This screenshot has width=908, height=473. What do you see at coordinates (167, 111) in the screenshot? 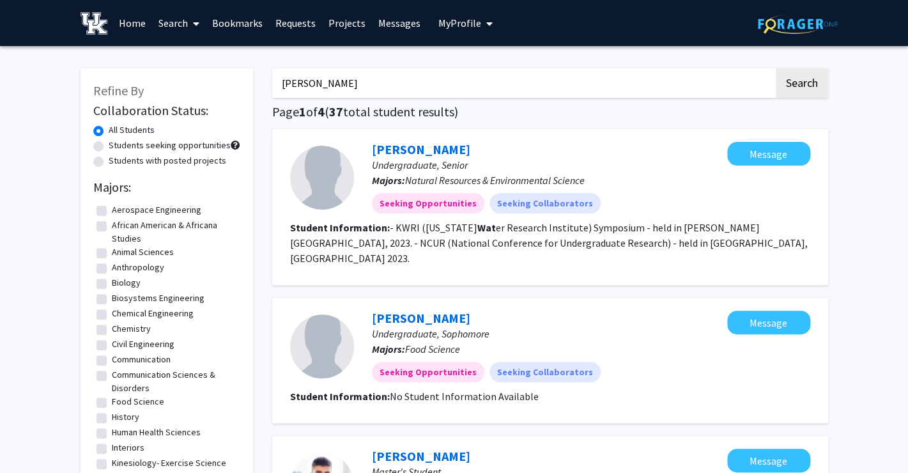
I see `h2: Collaboration Status:` at bounding box center [167, 111].